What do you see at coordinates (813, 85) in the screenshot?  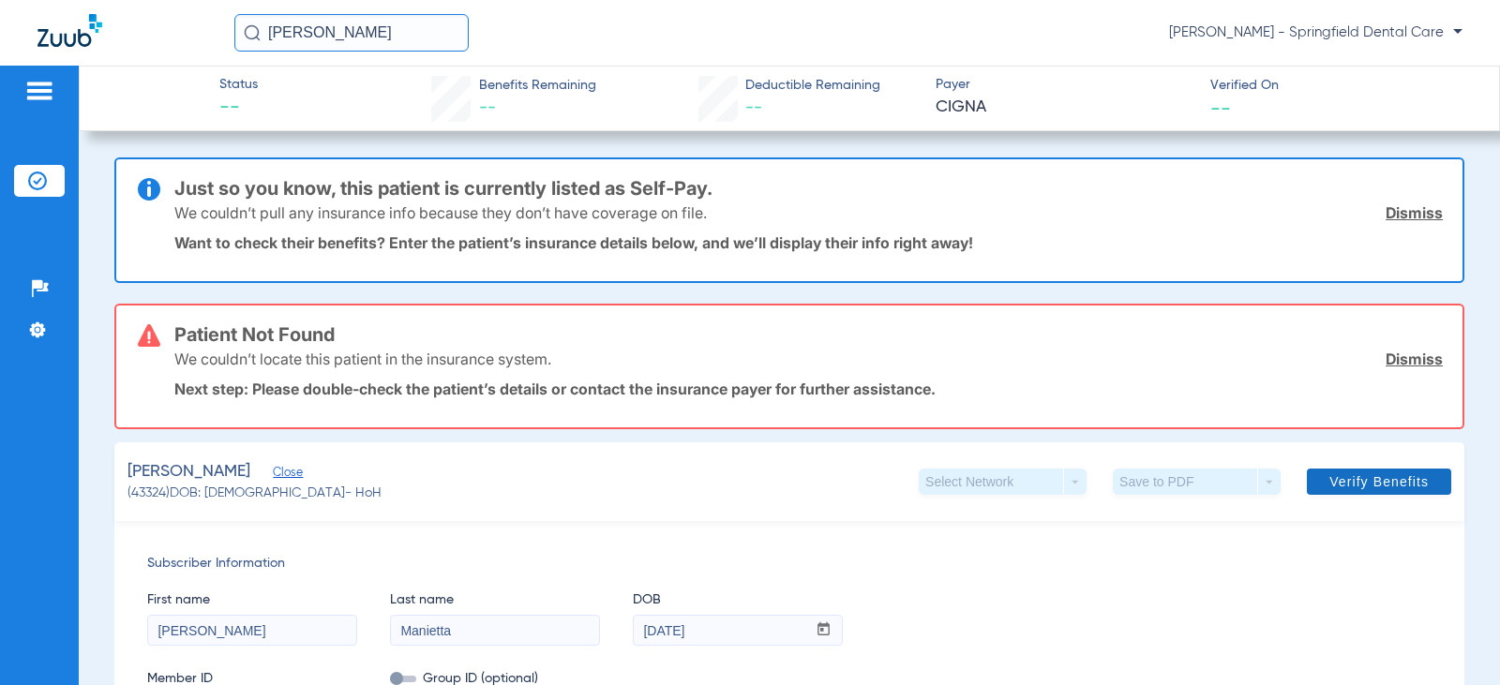 I see `span: Deductible Remaining` at bounding box center [813, 85].